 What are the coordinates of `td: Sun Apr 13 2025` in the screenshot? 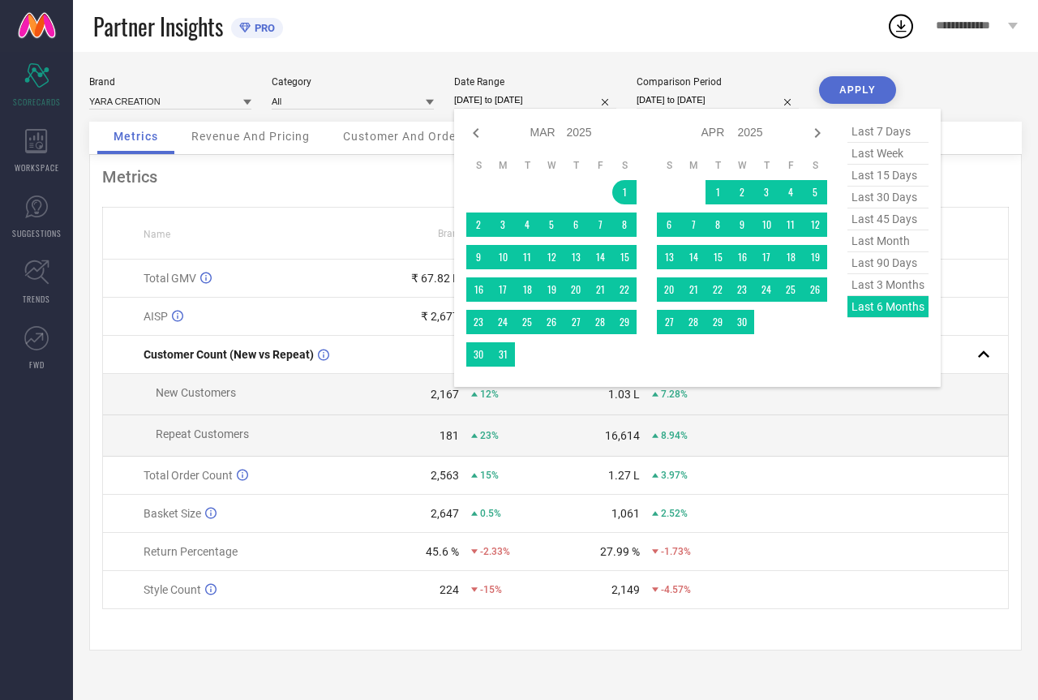 It's located at (669, 257).